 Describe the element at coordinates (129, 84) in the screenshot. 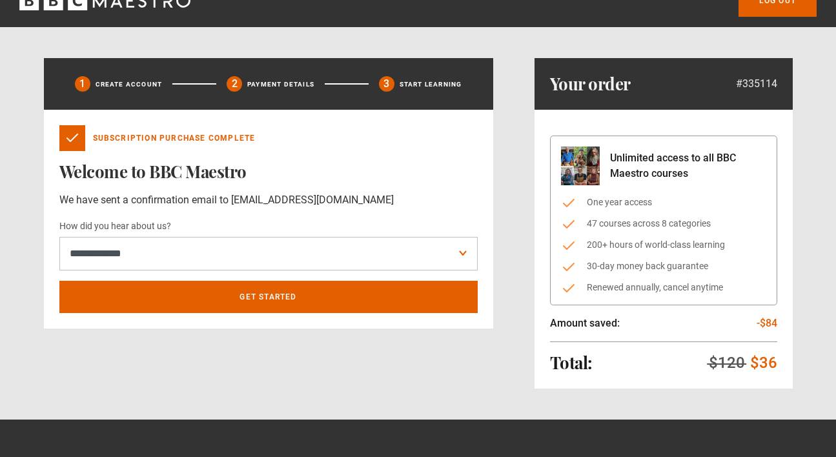

I see `p: Create Account` at that location.